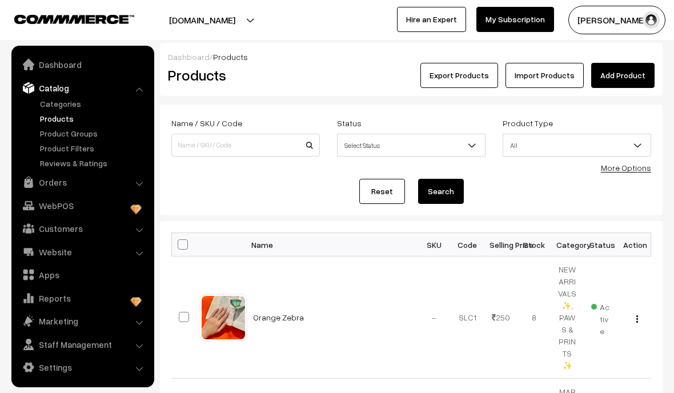 This screenshot has height=393, width=674. I want to click on span: Products, so click(230, 57).